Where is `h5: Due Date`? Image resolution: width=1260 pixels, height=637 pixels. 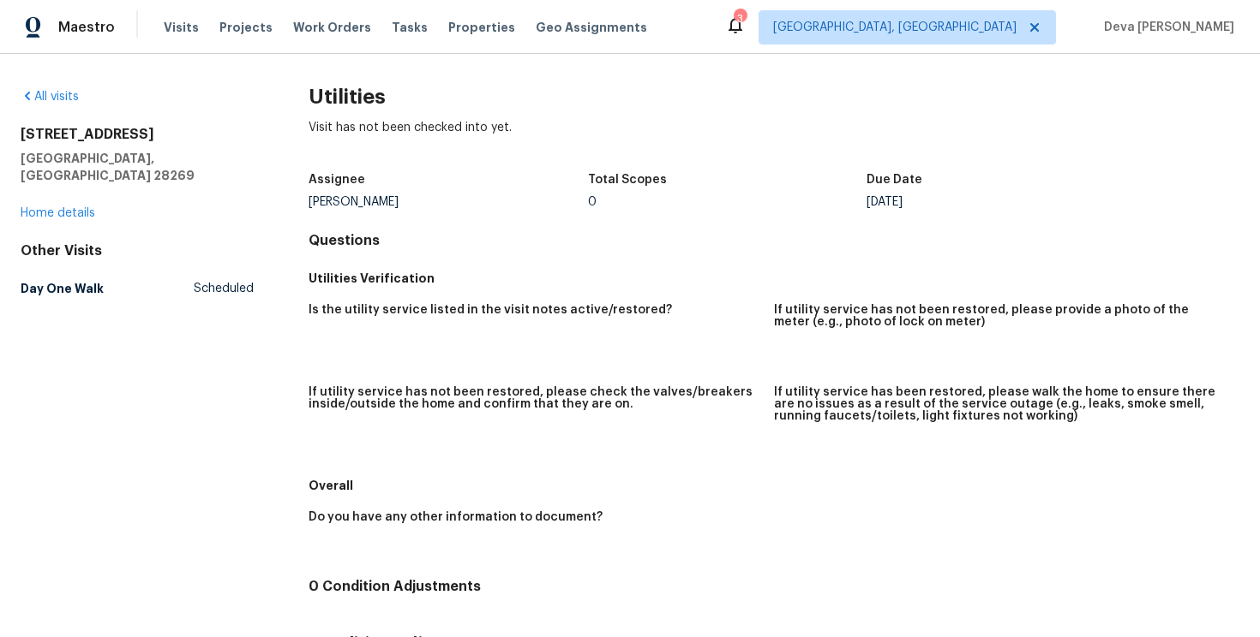 h5: Due Date is located at coordinates (894, 180).